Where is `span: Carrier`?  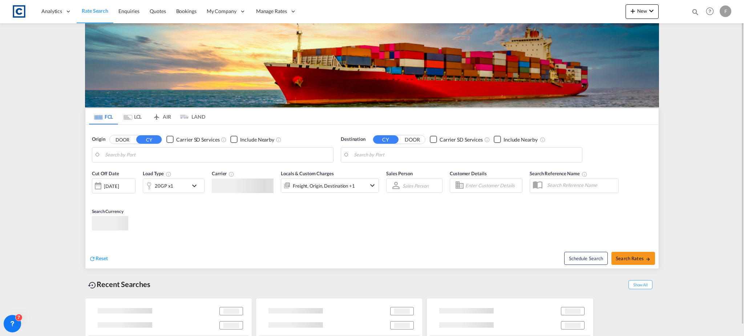
span: Carrier is located at coordinates (223, 174).